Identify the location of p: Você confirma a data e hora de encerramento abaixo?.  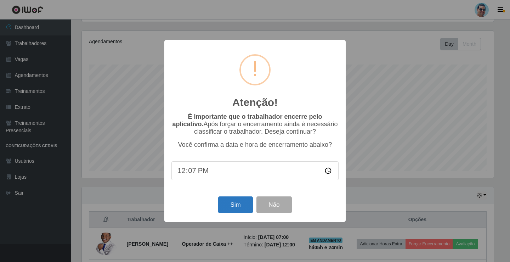
(255, 145).